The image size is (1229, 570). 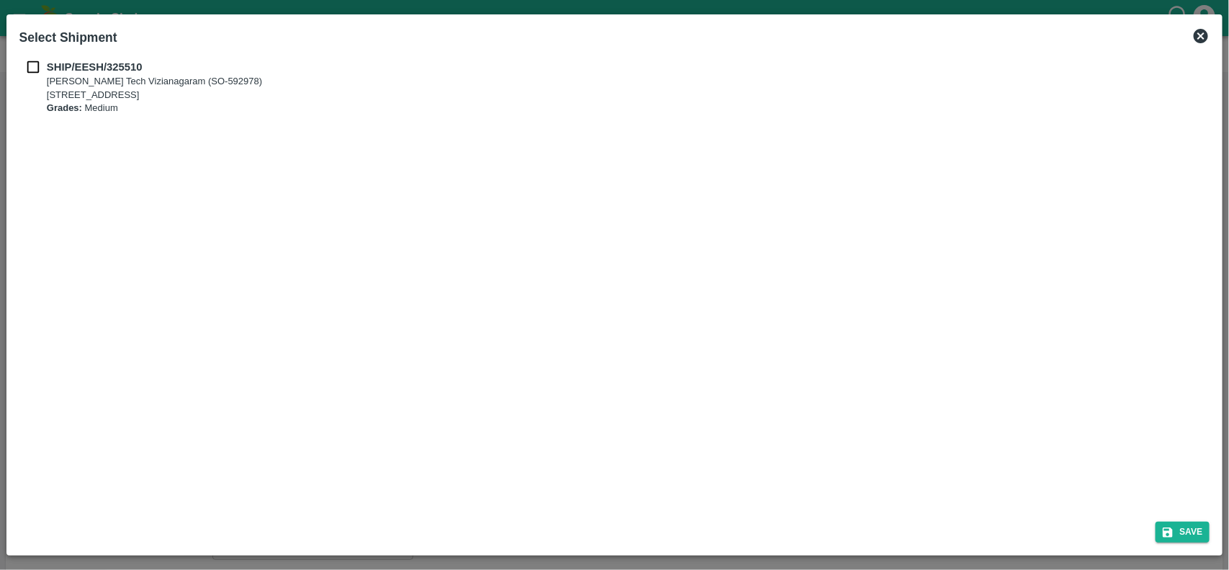 What do you see at coordinates (154, 108) in the screenshot?
I see `p: Medium` at bounding box center [154, 108].